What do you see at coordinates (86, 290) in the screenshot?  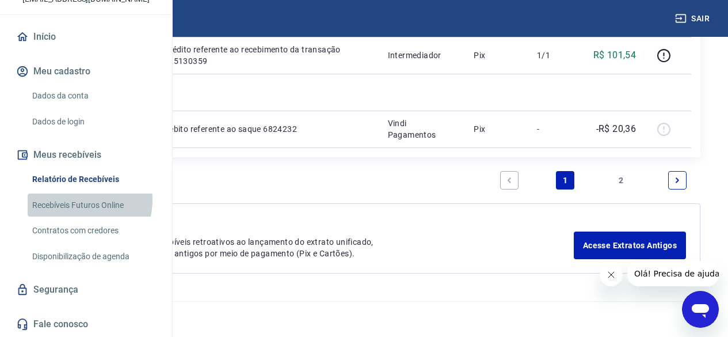 I see `a: Segurança` at bounding box center [86, 290].